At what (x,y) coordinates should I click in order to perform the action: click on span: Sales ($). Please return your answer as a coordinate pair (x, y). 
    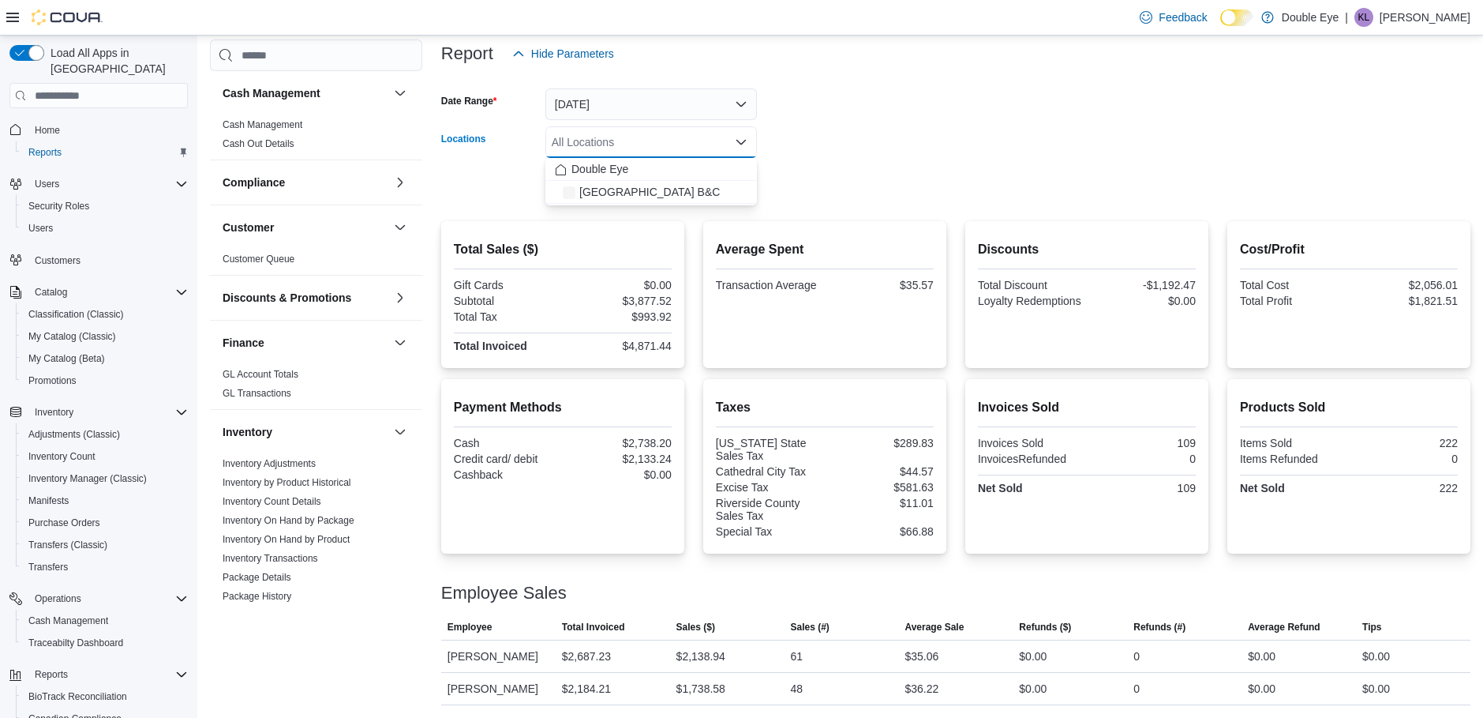
    Looking at the image, I should click on (696, 627).